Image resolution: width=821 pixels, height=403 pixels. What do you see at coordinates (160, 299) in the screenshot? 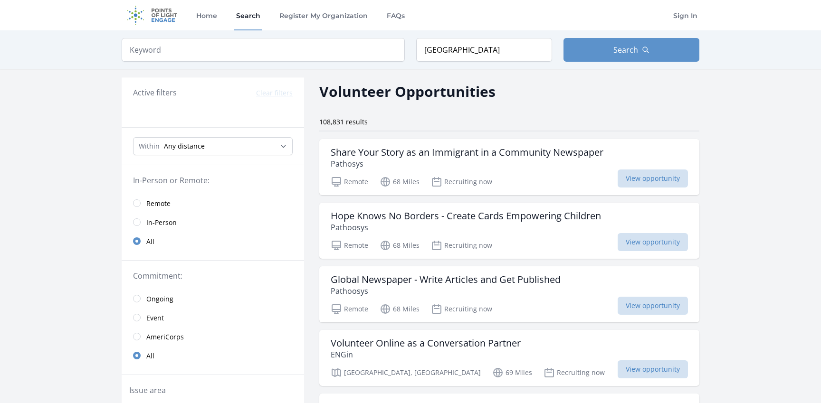
I see `span: Ongoing` at bounding box center [160, 299].